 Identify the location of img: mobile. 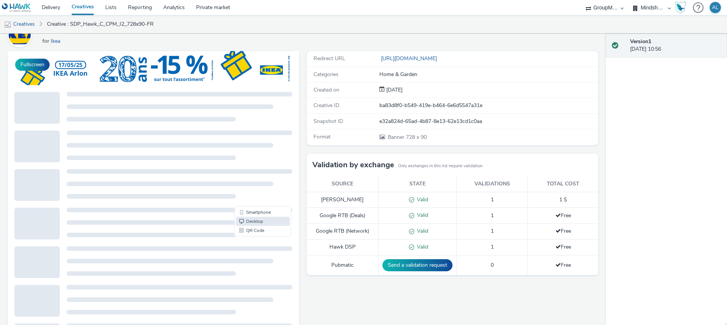
(8, 25).